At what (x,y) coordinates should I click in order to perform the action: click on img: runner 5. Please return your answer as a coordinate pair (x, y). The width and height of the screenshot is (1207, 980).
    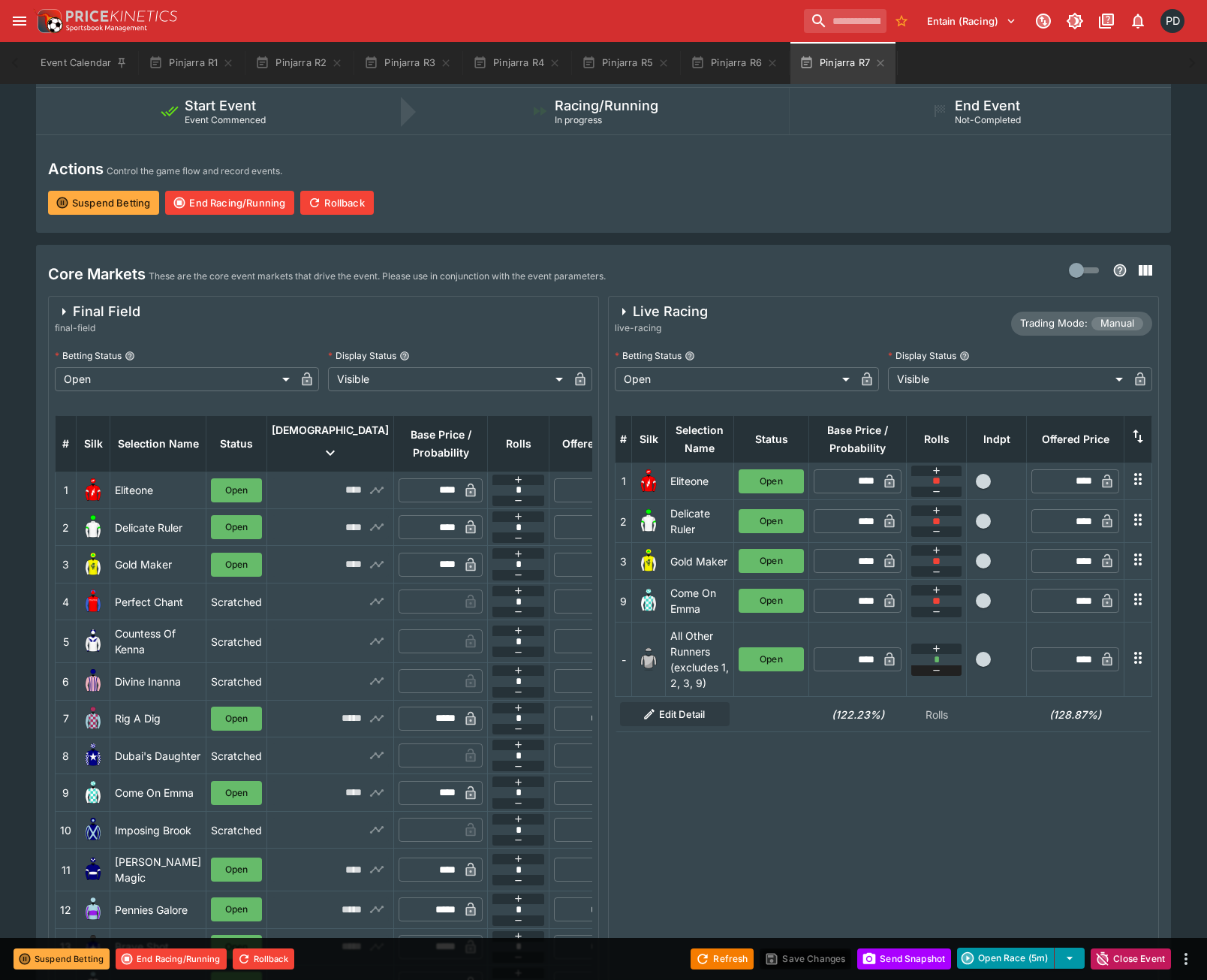
    Looking at the image, I should click on (93, 641).